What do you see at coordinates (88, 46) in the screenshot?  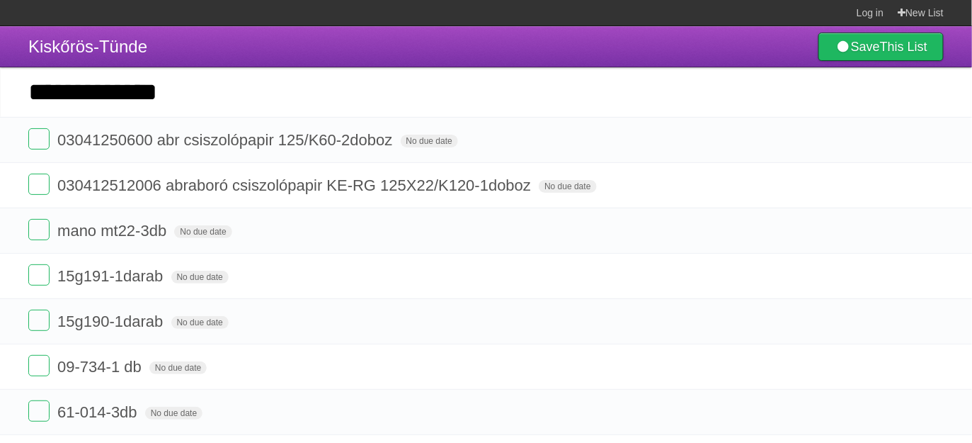 I see `span: Kiskőrös-Tünde` at bounding box center [88, 46].